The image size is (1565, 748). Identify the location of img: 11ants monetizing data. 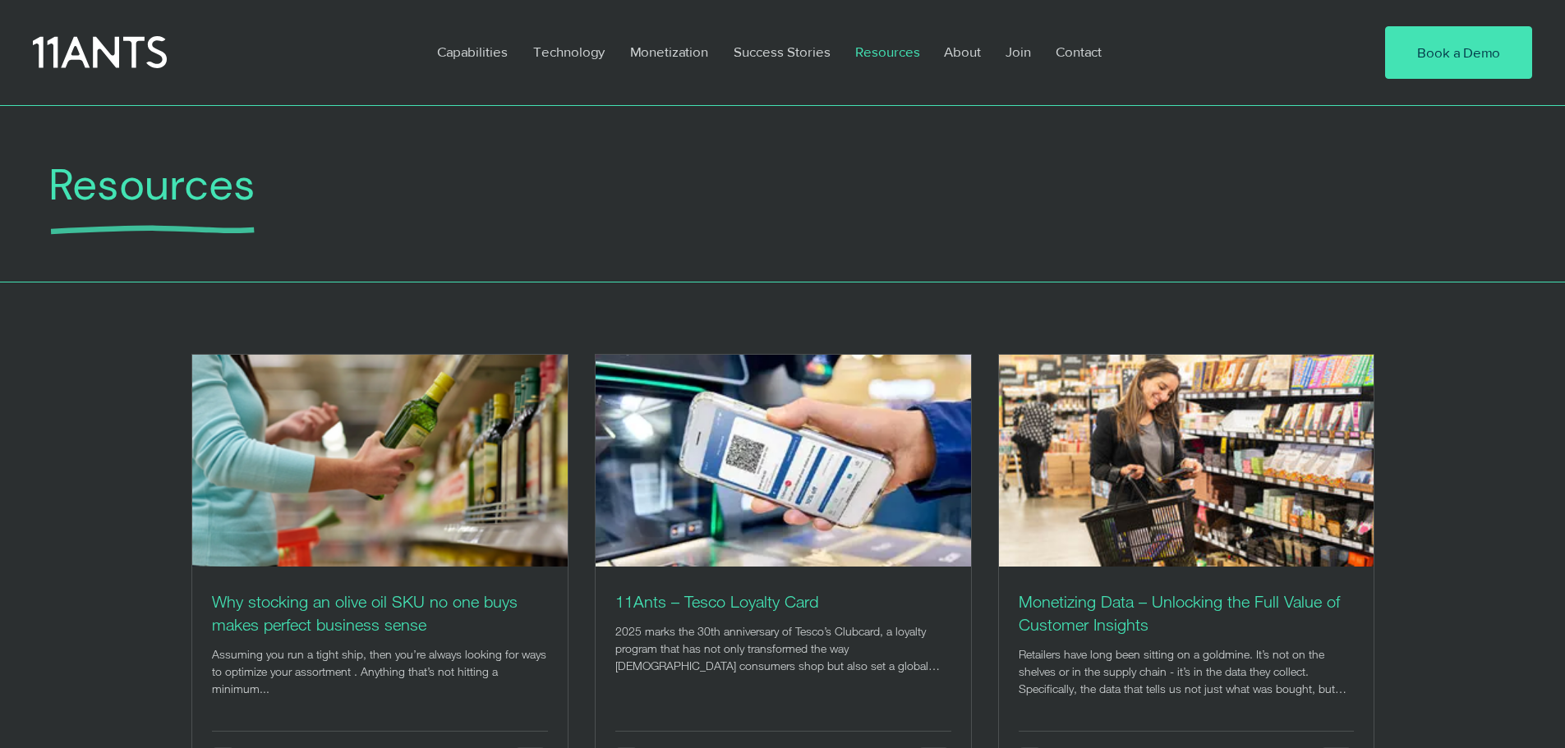
(1187, 461).